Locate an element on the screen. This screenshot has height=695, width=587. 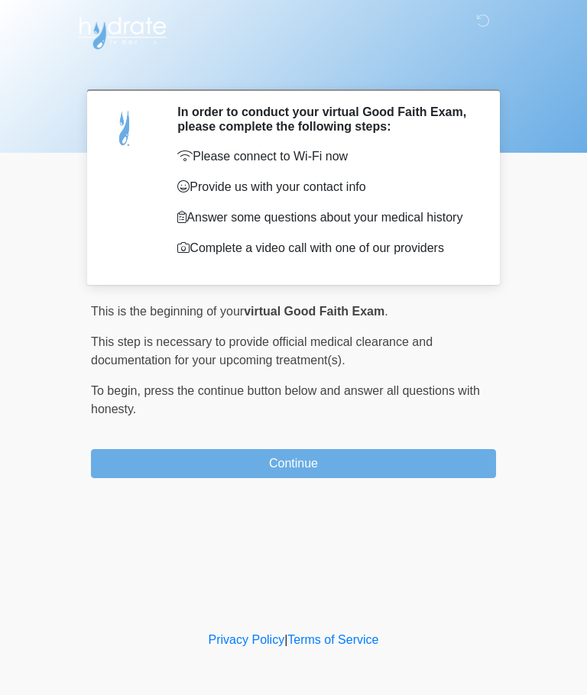
p: Please connect to Wi-Fi now is located at coordinates (325, 157).